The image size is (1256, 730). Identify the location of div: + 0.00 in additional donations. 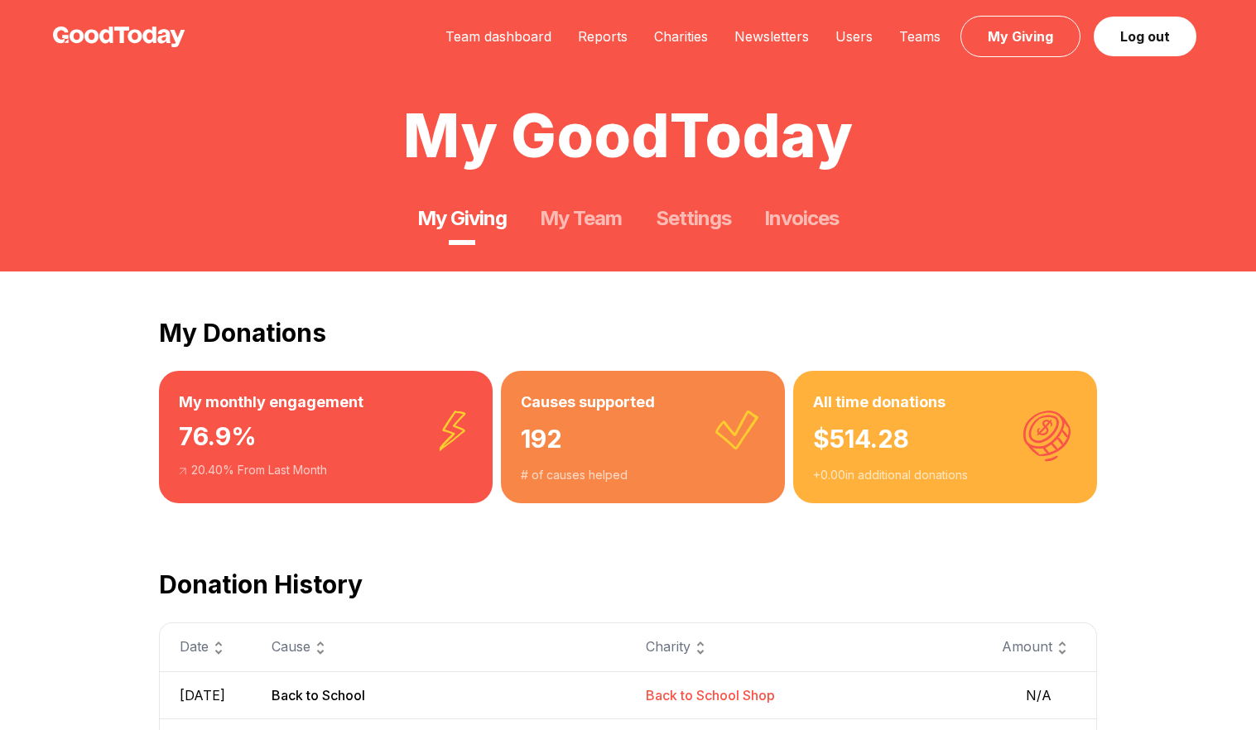
(945, 475).